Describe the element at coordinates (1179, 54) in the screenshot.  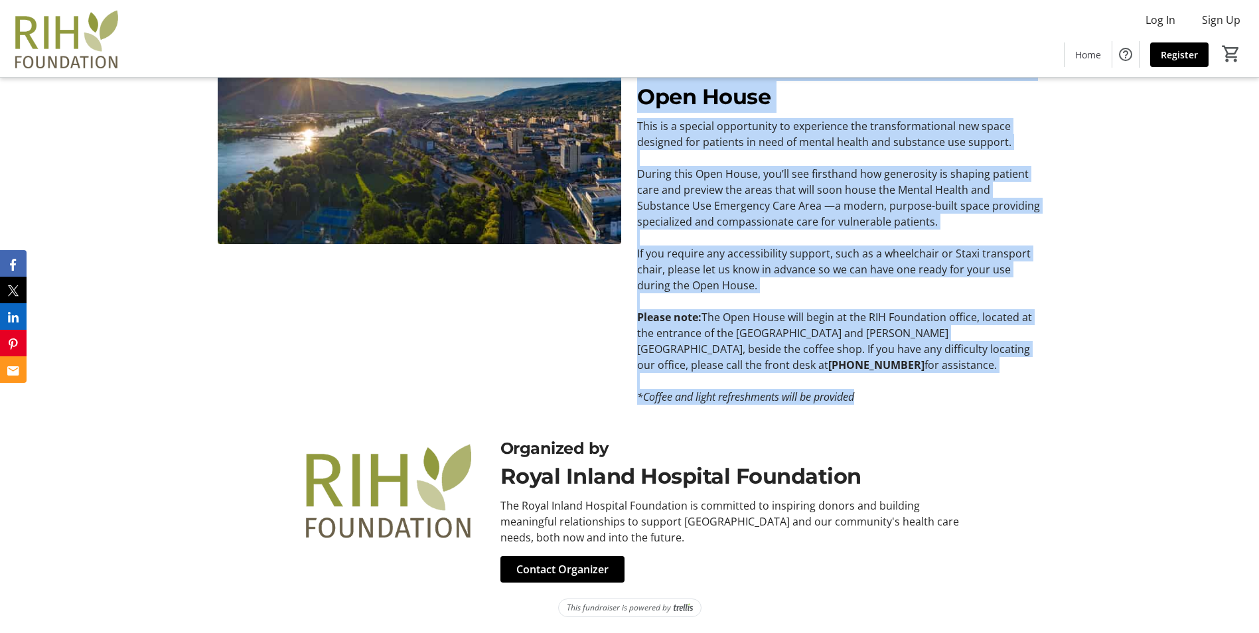
I see `span: Register` at that location.